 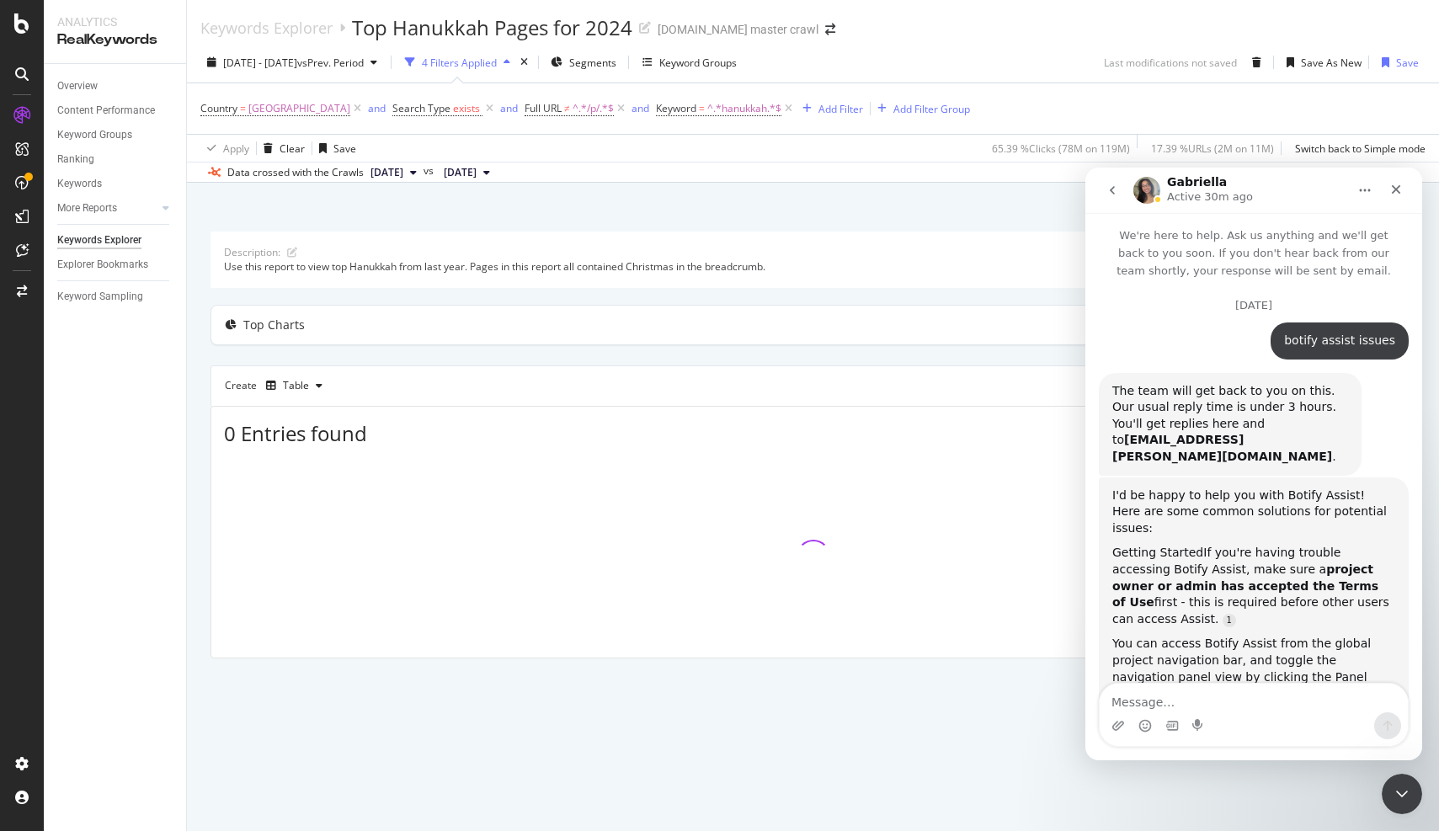 What do you see at coordinates (27, 23) in the screenshot?
I see `button: go back` at bounding box center [27, 23].